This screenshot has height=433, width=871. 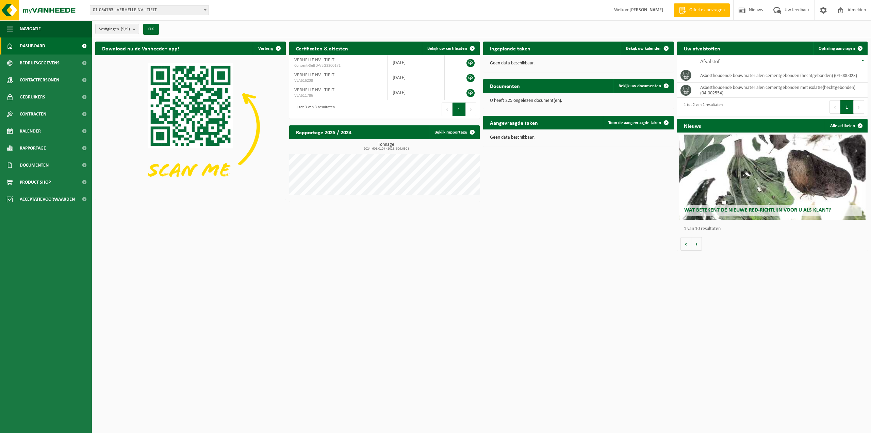 I want to click on img: Download de VHEPlus App, so click(x=191, y=127).